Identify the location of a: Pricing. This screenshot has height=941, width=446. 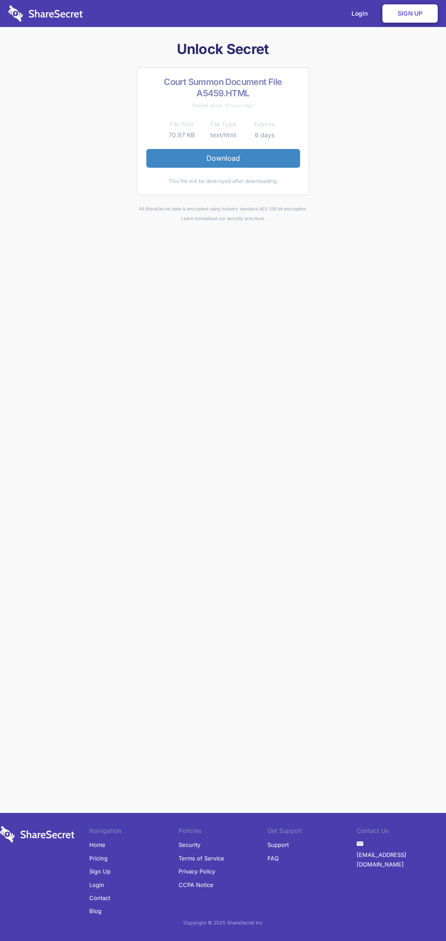
(98, 858).